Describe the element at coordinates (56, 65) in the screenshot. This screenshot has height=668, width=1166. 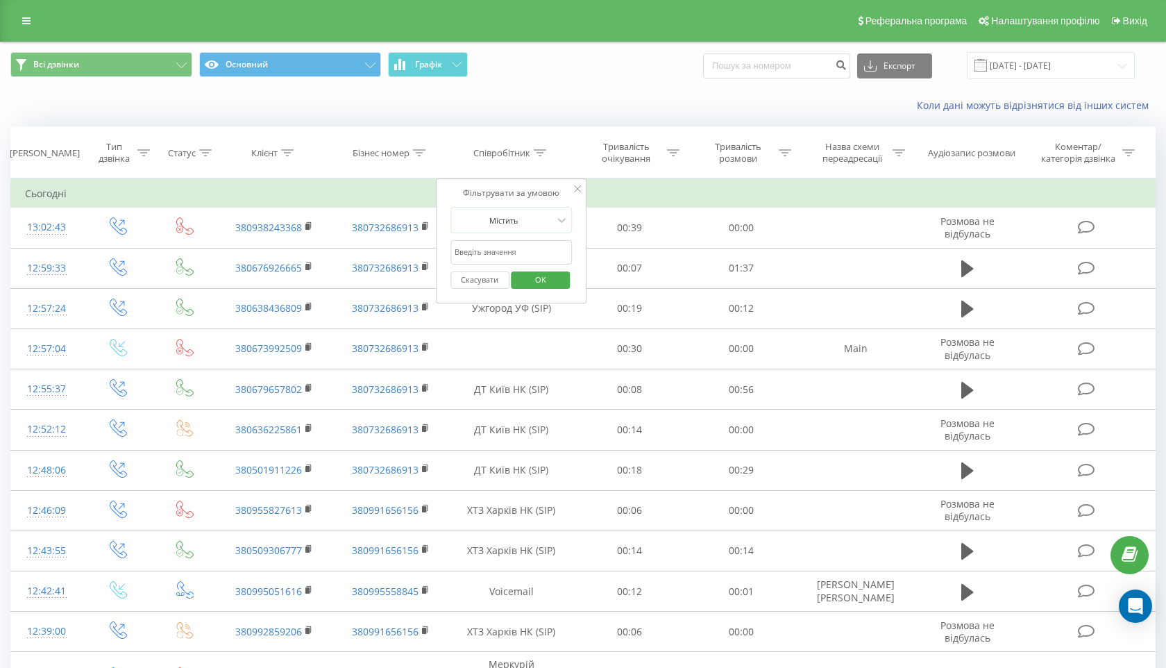
I see `span: Всі дзвінки` at that location.